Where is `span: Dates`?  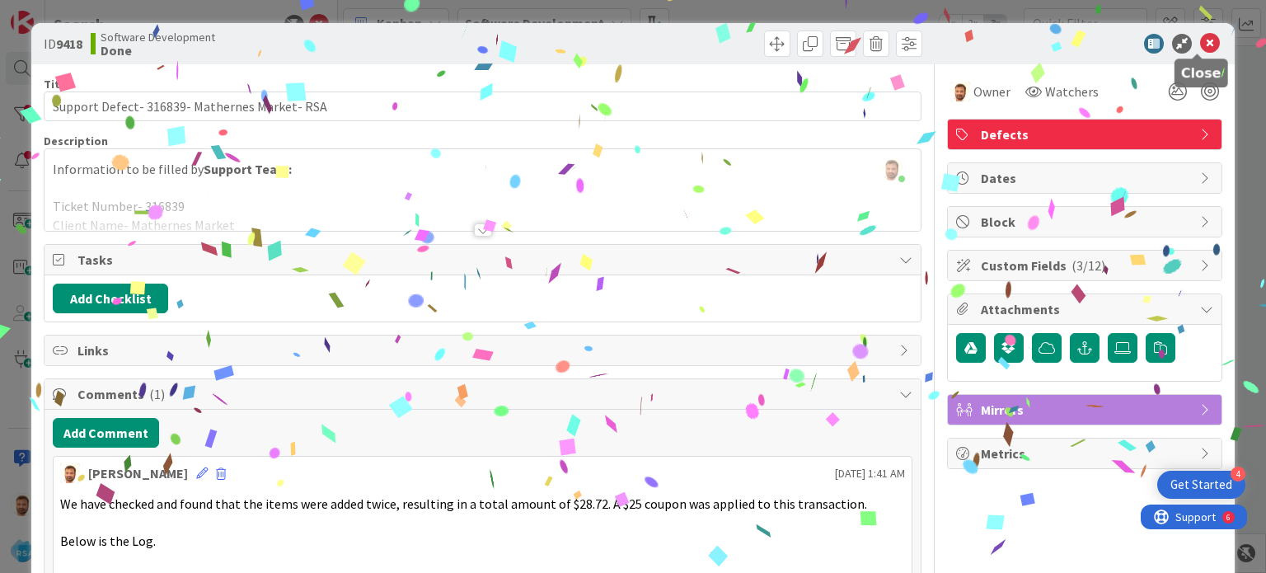 span: Dates is located at coordinates (1086, 178).